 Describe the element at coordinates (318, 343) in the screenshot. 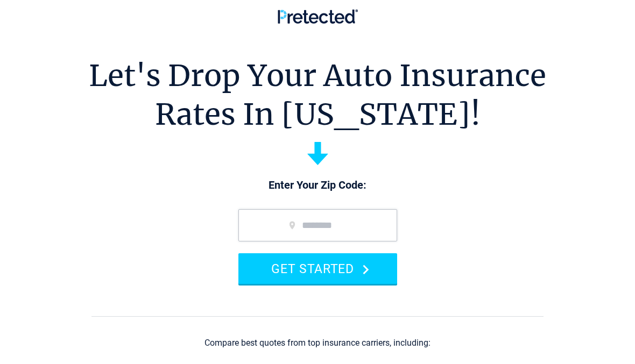

I see `div: Compare best quotes from top insurance carriers, including:` at that location.